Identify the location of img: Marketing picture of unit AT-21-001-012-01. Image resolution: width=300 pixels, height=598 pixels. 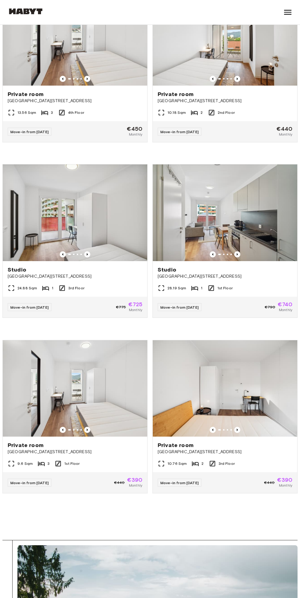
(225, 212).